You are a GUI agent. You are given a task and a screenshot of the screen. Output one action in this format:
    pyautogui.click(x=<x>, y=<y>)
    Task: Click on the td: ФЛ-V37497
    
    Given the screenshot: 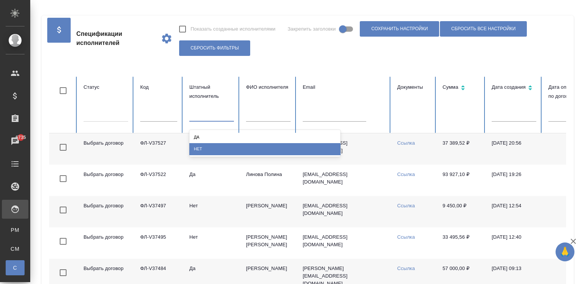 What is the action you would take?
    pyautogui.click(x=159, y=212)
    